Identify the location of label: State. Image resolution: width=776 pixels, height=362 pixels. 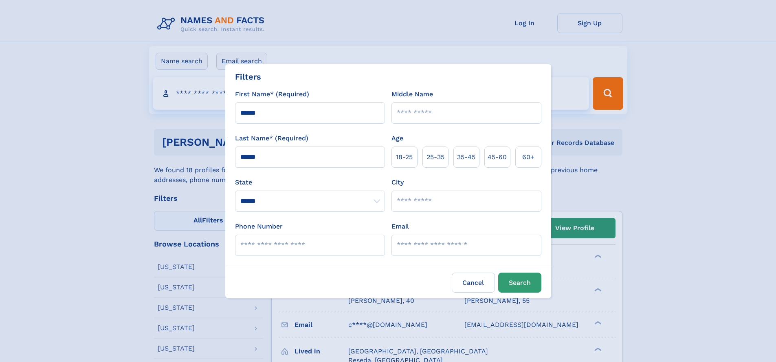
(310, 182).